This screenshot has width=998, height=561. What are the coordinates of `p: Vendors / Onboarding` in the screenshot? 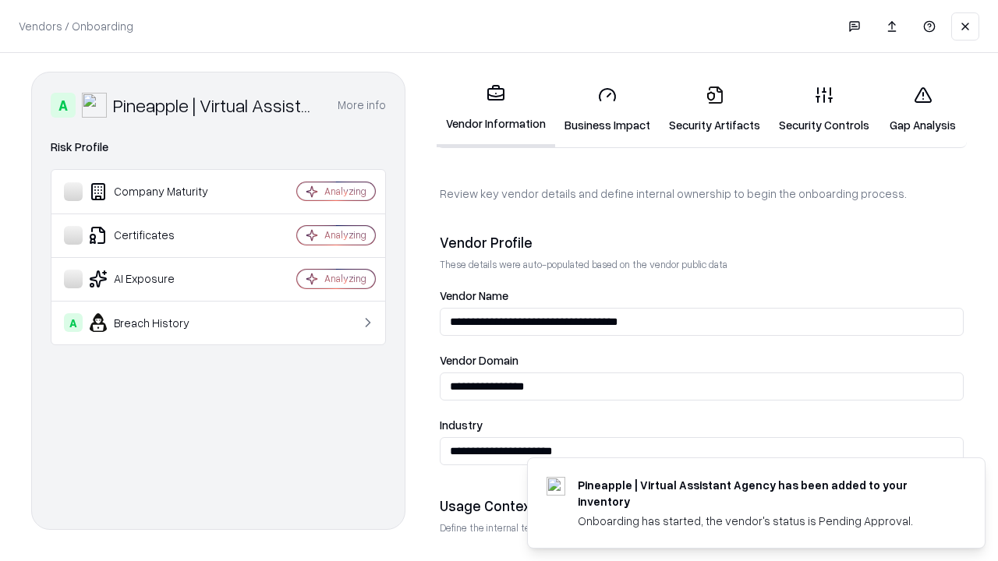 It's located at (76, 26).